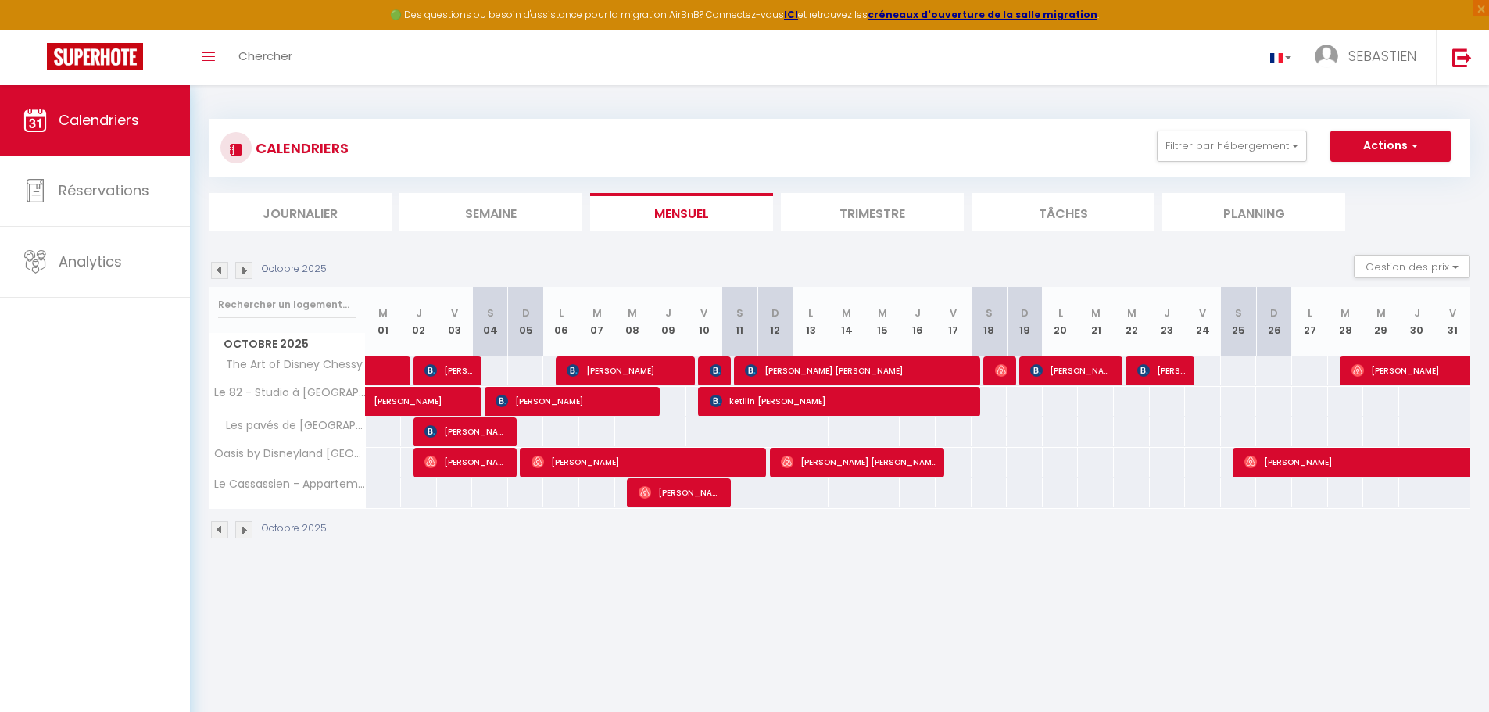 This screenshot has height=712, width=1489. Describe the element at coordinates (1382, 321) in the screenshot. I see `th: 29` at that location.